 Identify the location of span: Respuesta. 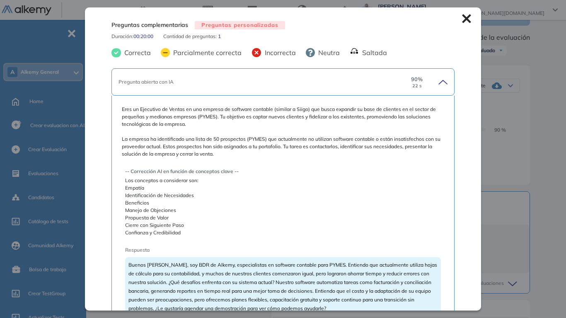
(267, 250).